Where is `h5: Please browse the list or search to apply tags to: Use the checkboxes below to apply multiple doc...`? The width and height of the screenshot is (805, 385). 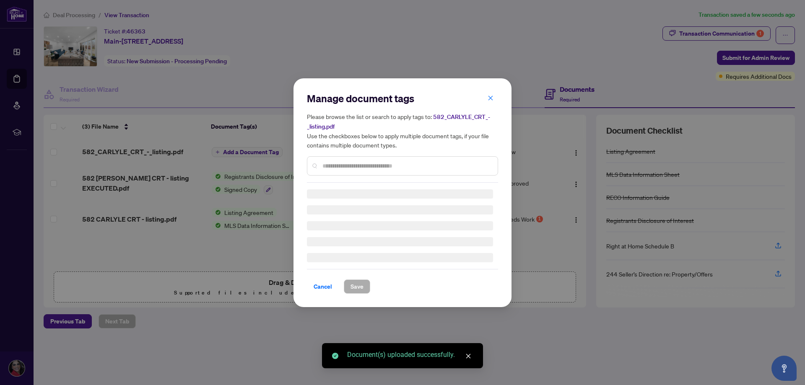 h5: Please browse the list or search to apply tags to: Use the checkboxes below to apply multiple doc... is located at coordinates (403, 131).